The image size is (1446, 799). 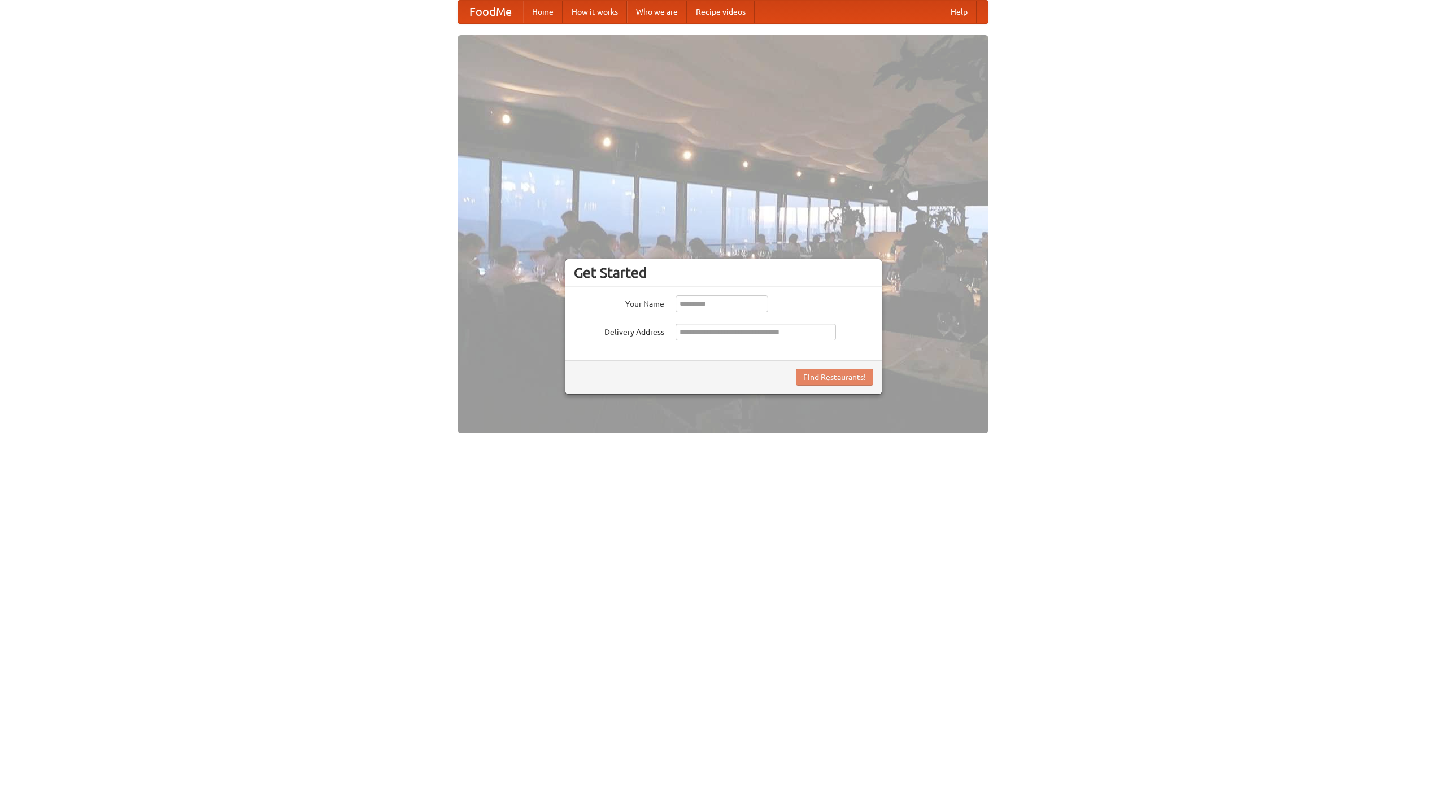 I want to click on h3: Get Started, so click(x=723, y=273).